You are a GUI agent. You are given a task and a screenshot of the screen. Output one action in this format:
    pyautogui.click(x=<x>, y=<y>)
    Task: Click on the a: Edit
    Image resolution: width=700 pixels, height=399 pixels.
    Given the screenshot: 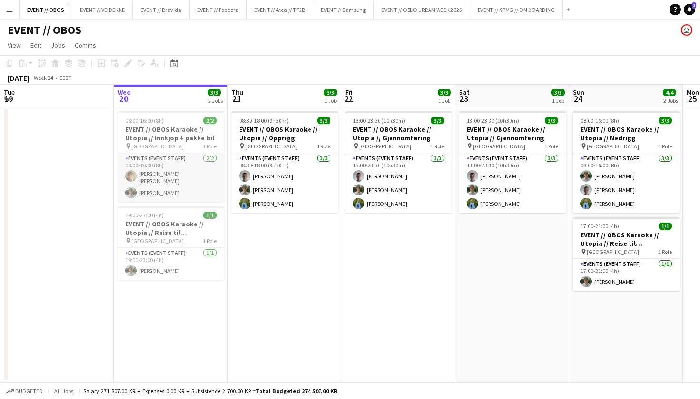 What is the action you would take?
    pyautogui.click(x=36, y=45)
    